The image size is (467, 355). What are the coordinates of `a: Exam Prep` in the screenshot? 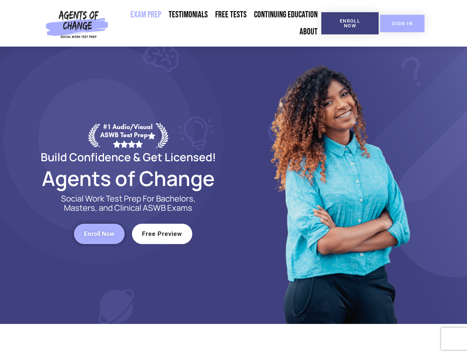 It's located at (146, 15).